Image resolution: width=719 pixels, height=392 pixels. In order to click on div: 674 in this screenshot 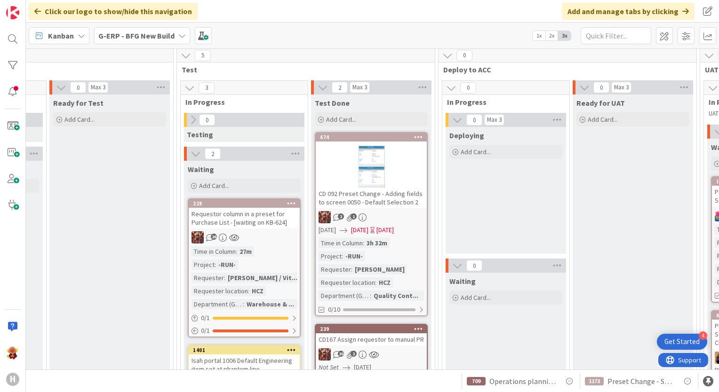, I will do `click(371, 137)`.